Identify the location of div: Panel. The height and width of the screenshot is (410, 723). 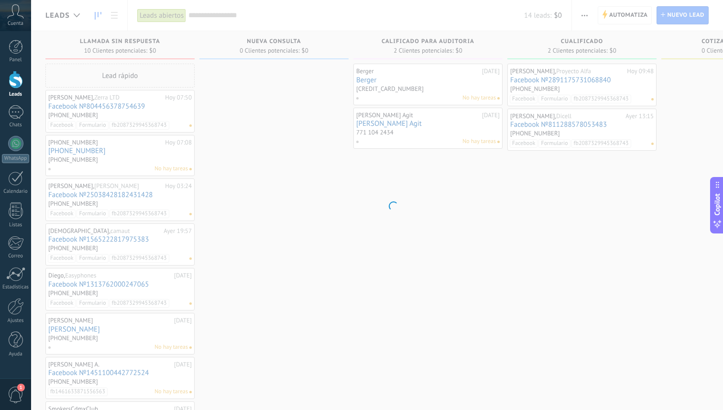
(16, 60).